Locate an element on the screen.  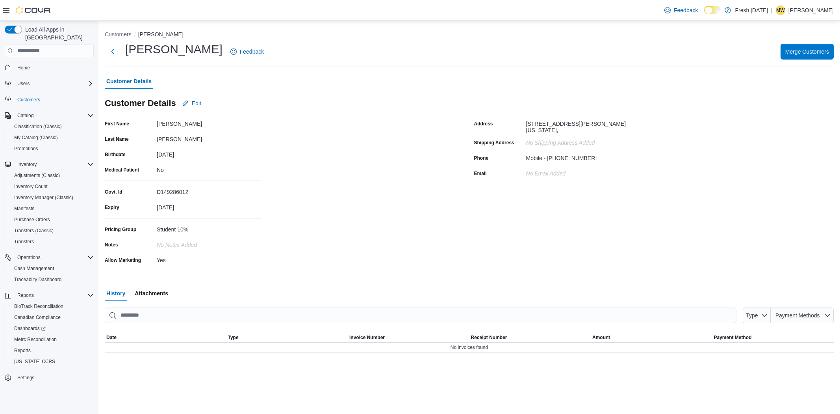
button: Amount is located at coordinates (651, 337).